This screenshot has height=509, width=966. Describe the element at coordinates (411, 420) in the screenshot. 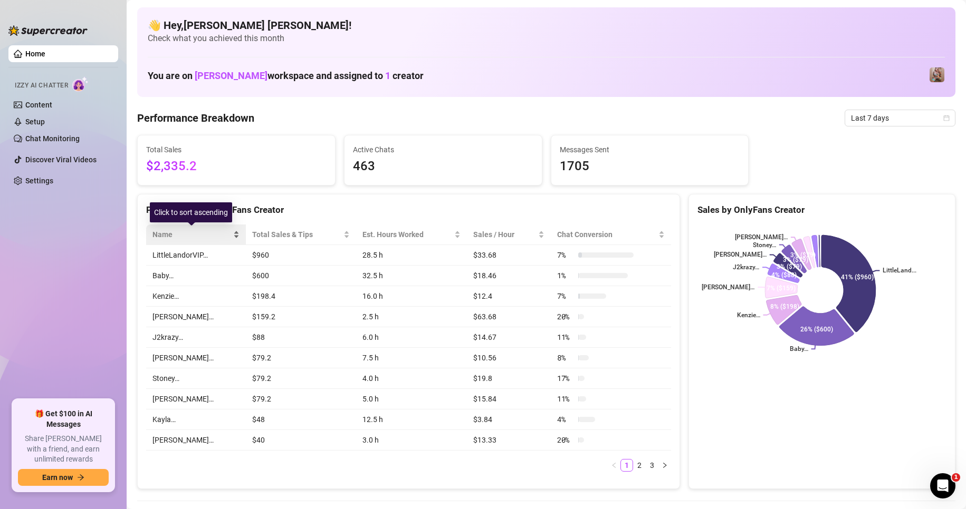

I see `td: 12.5 h` at that location.